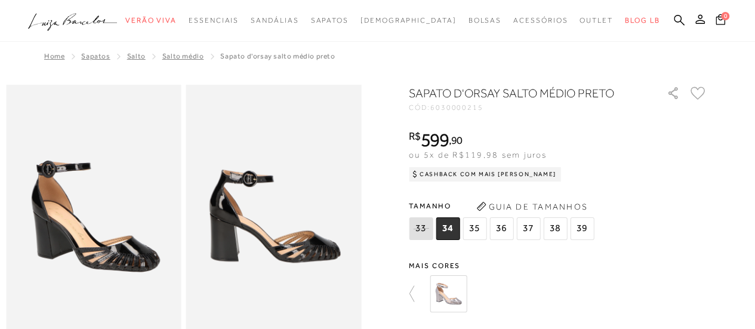  What do you see at coordinates (502, 206) in the screenshot?
I see `span: Tamanho` at bounding box center [502, 206].